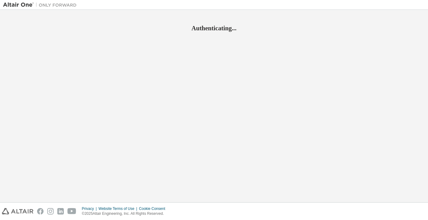  I want to click on img: facebook.svg, so click(40, 212).